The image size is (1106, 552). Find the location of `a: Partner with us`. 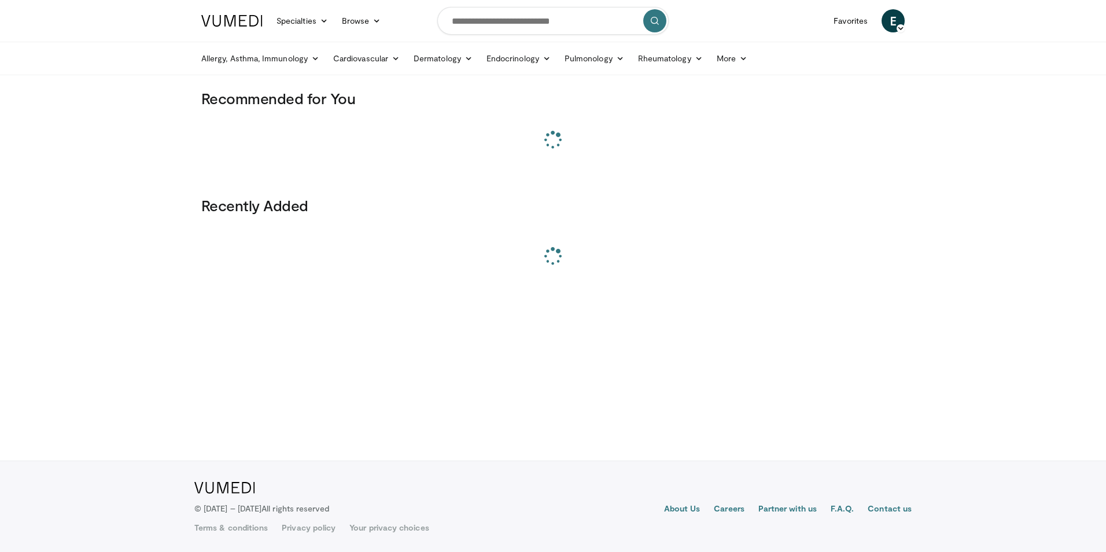

a: Partner with us is located at coordinates (787, 509).